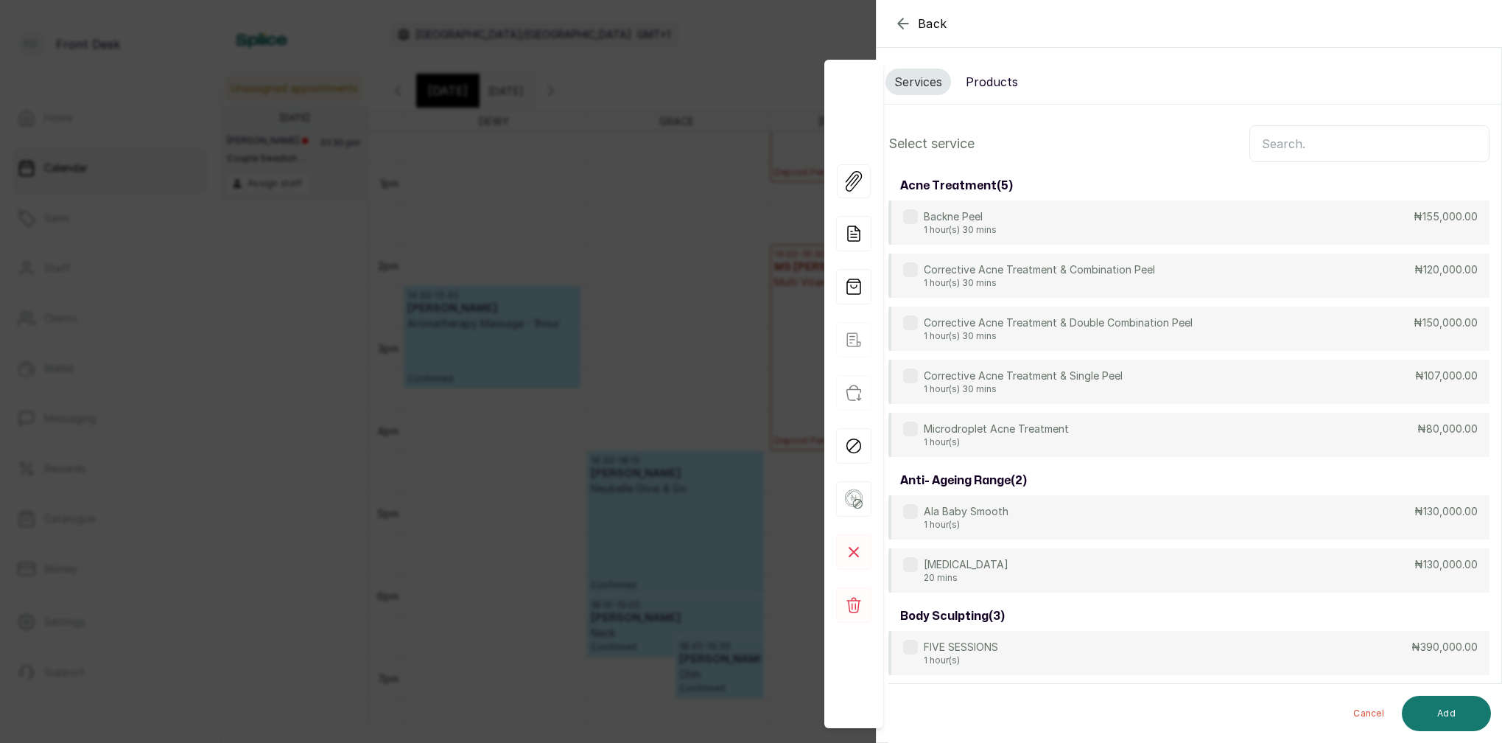 This screenshot has height=743, width=1502. What do you see at coordinates (960, 217) in the screenshot?
I see `p: Backne Peel` at bounding box center [960, 217].